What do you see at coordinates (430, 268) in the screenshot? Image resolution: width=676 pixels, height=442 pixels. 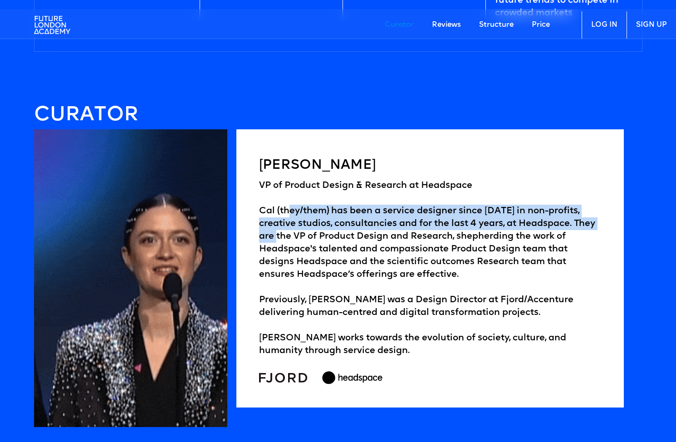 I see `div: VP of Product Design & Research at Headspace Cal (they/them) has been a service designer since [D...` at bounding box center [430, 268].